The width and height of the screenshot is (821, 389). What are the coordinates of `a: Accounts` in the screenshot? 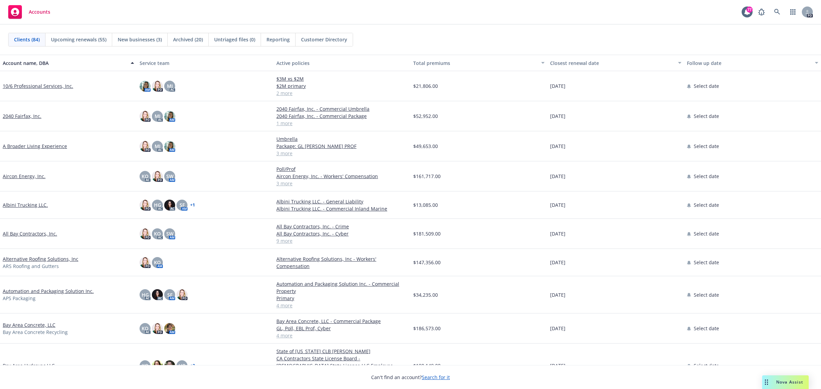 It's located at (29, 12).